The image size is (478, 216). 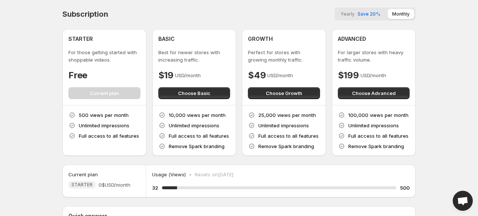 I want to click on span: Choose Basic, so click(x=194, y=93).